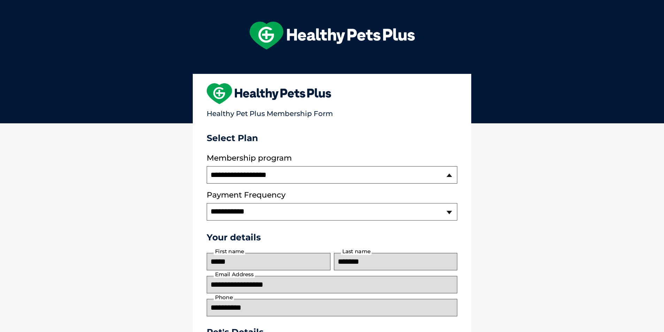 This screenshot has width=664, height=332. I want to click on label: Last name, so click(356, 252).